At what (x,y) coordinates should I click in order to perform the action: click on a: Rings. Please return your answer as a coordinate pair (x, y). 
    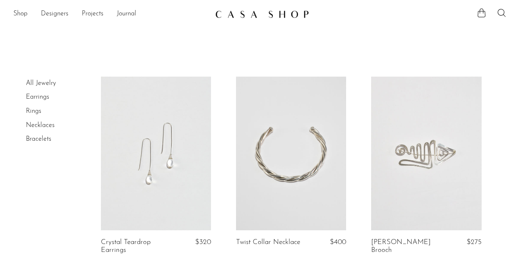
    Looking at the image, I should click on (33, 111).